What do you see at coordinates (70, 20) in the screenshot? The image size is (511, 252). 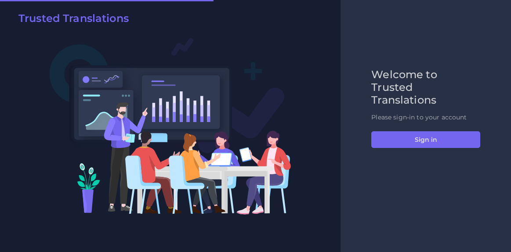 I see `a: Trusted Translations` at bounding box center [70, 20].